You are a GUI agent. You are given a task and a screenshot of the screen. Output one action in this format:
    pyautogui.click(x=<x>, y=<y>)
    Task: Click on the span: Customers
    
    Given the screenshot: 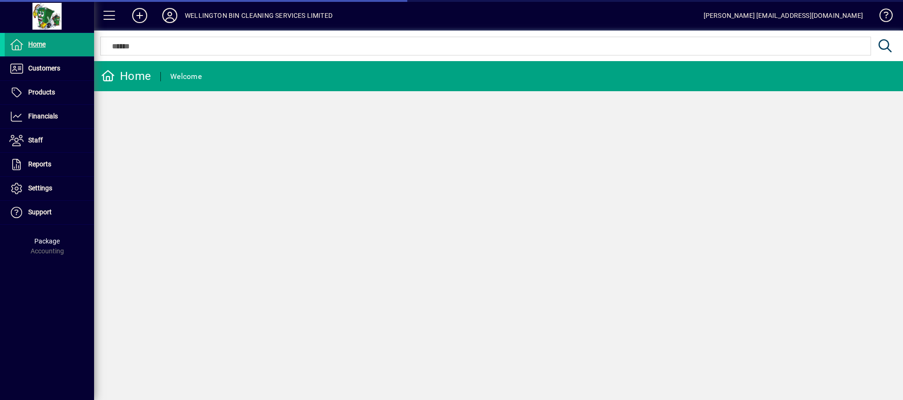 What is the action you would take?
    pyautogui.click(x=44, y=68)
    